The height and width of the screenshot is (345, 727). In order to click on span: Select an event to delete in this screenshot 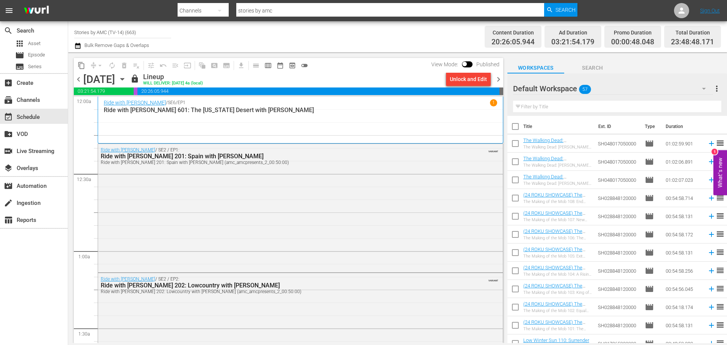, I will do `click(124, 65)`.